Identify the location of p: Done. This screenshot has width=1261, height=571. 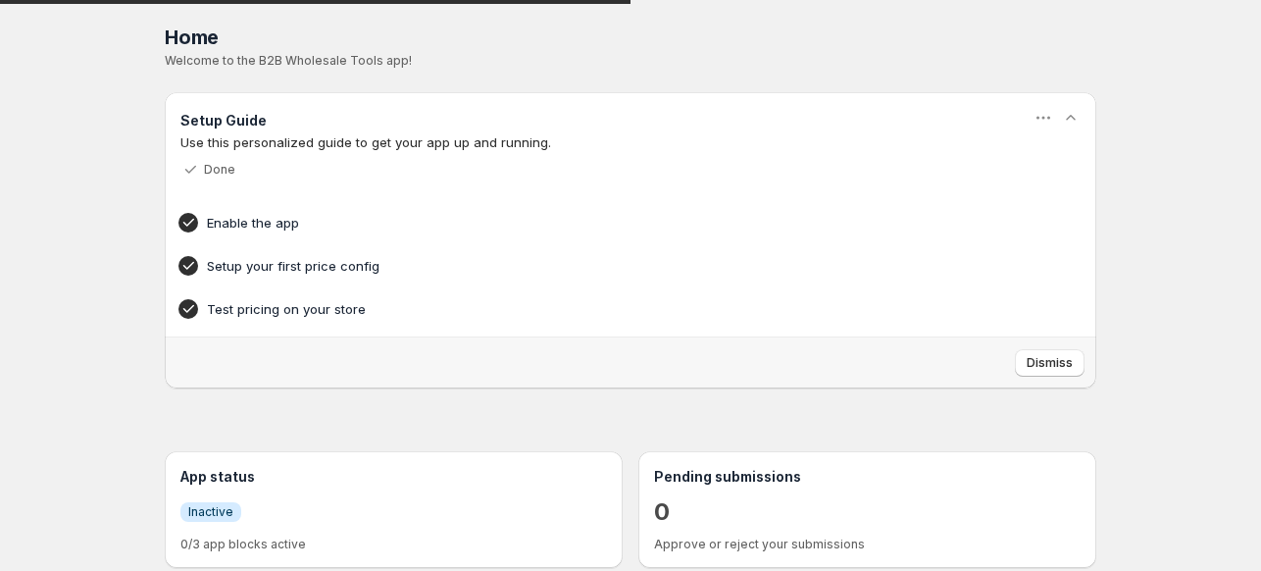
(220, 170).